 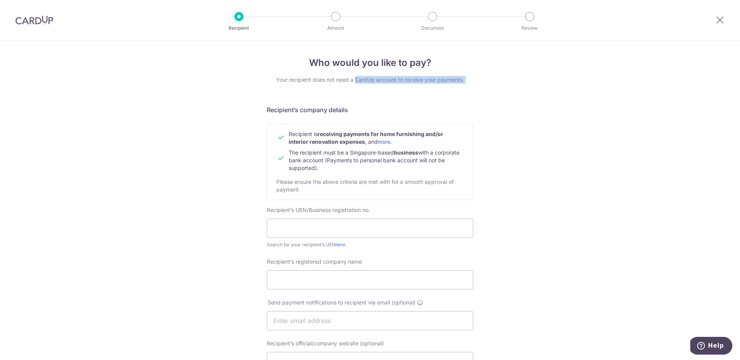 I want to click on b: business, so click(x=406, y=152).